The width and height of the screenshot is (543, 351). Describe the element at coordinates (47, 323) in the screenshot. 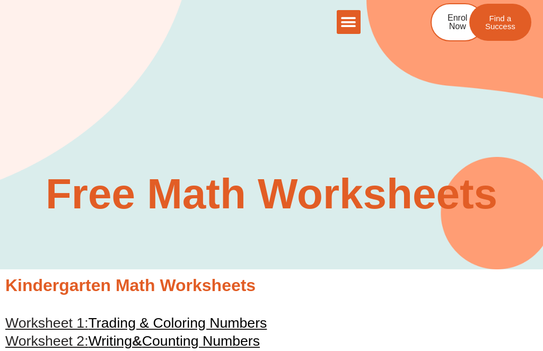

I see `span: Worksheet 1:` at that location.